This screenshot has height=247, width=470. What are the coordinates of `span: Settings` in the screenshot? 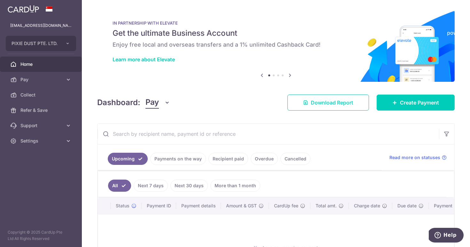 It's located at (42, 141).